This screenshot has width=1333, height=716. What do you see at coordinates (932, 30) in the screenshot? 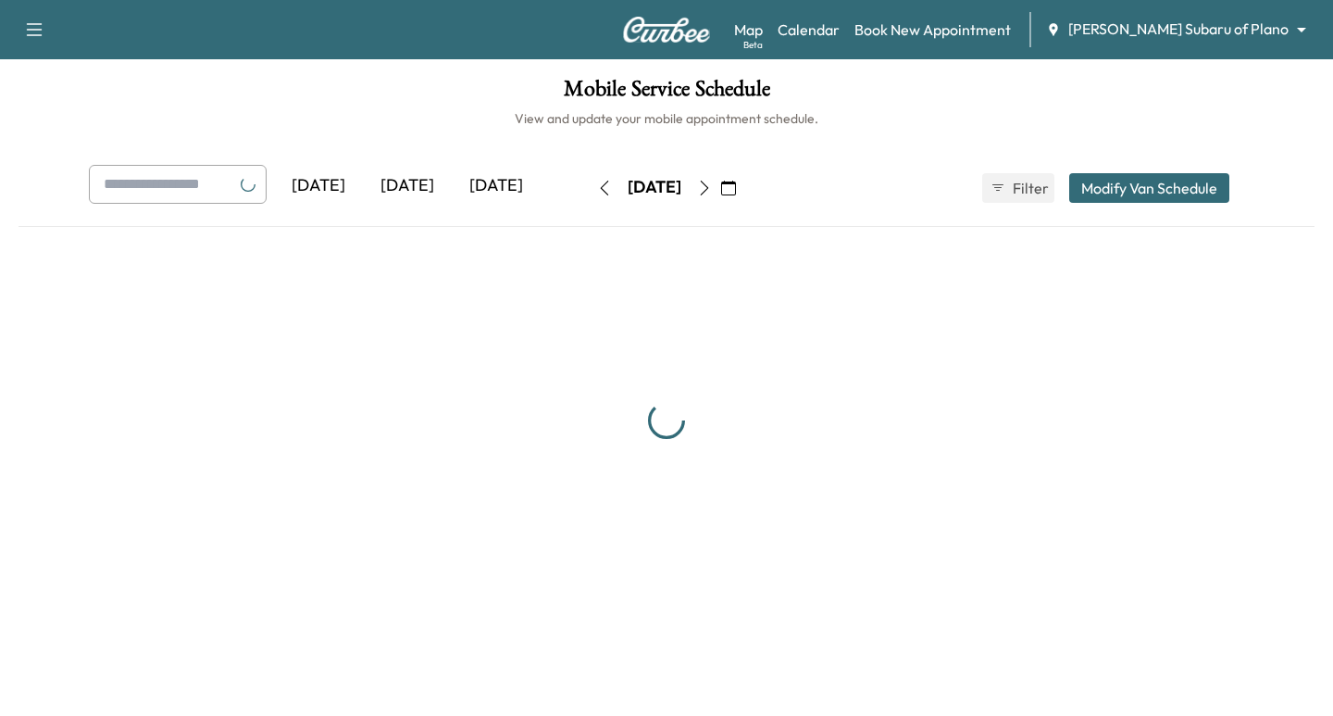
I see `a: Book New Appointment` at bounding box center [932, 30].